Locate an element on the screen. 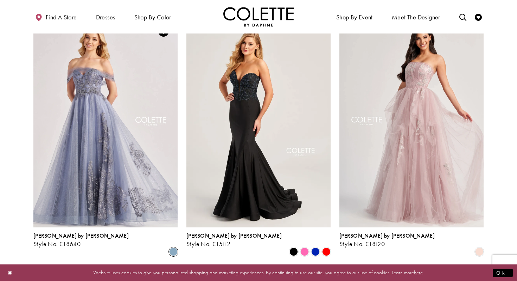 The width and height of the screenshot is (517, 281). i: Blush is located at coordinates (480, 251).